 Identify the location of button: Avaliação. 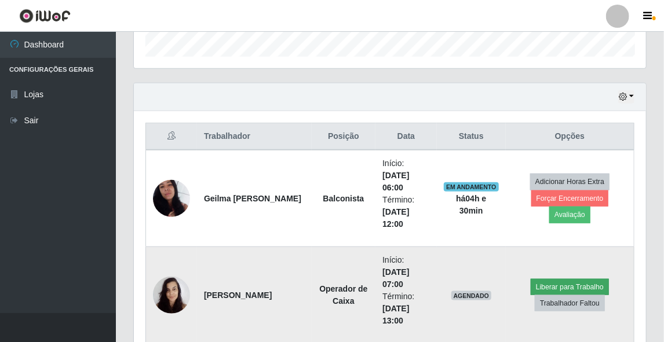
(569, 215).